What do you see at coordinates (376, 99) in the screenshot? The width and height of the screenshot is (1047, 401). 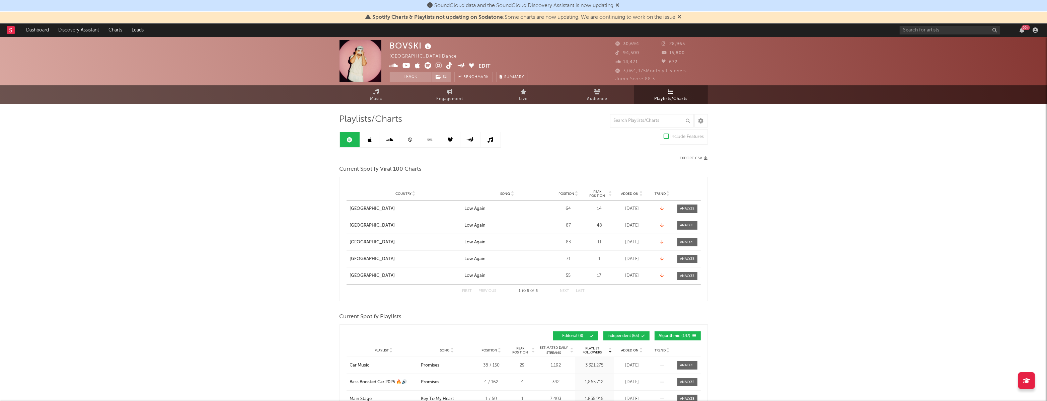 I see `span: Music` at bounding box center [376, 99].